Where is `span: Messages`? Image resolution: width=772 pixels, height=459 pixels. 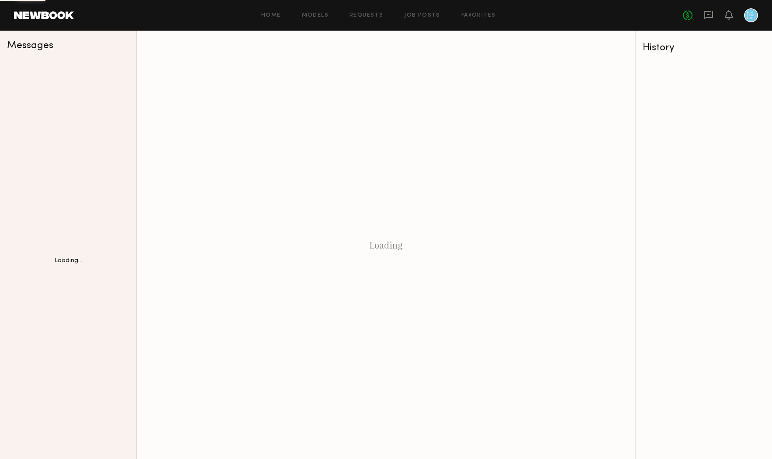 span: Messages is located at coordinates (30, 45).